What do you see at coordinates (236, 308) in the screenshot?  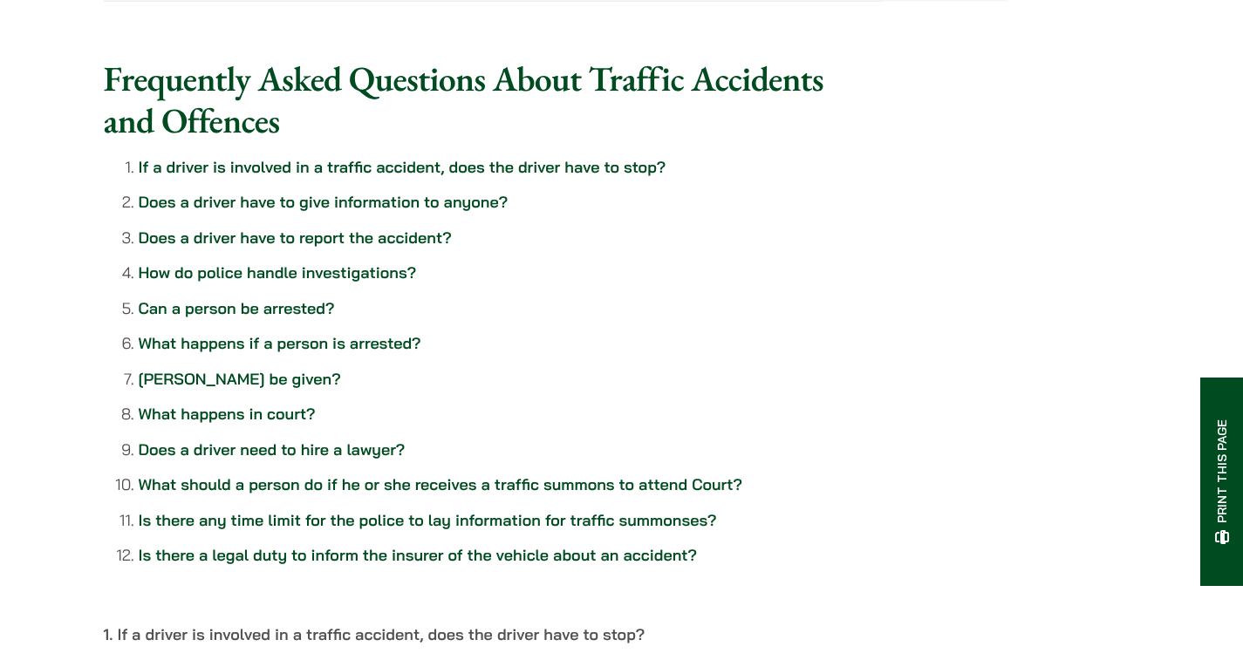 I see `a: Can a person be arrested?` at bounding box center [236, 308].